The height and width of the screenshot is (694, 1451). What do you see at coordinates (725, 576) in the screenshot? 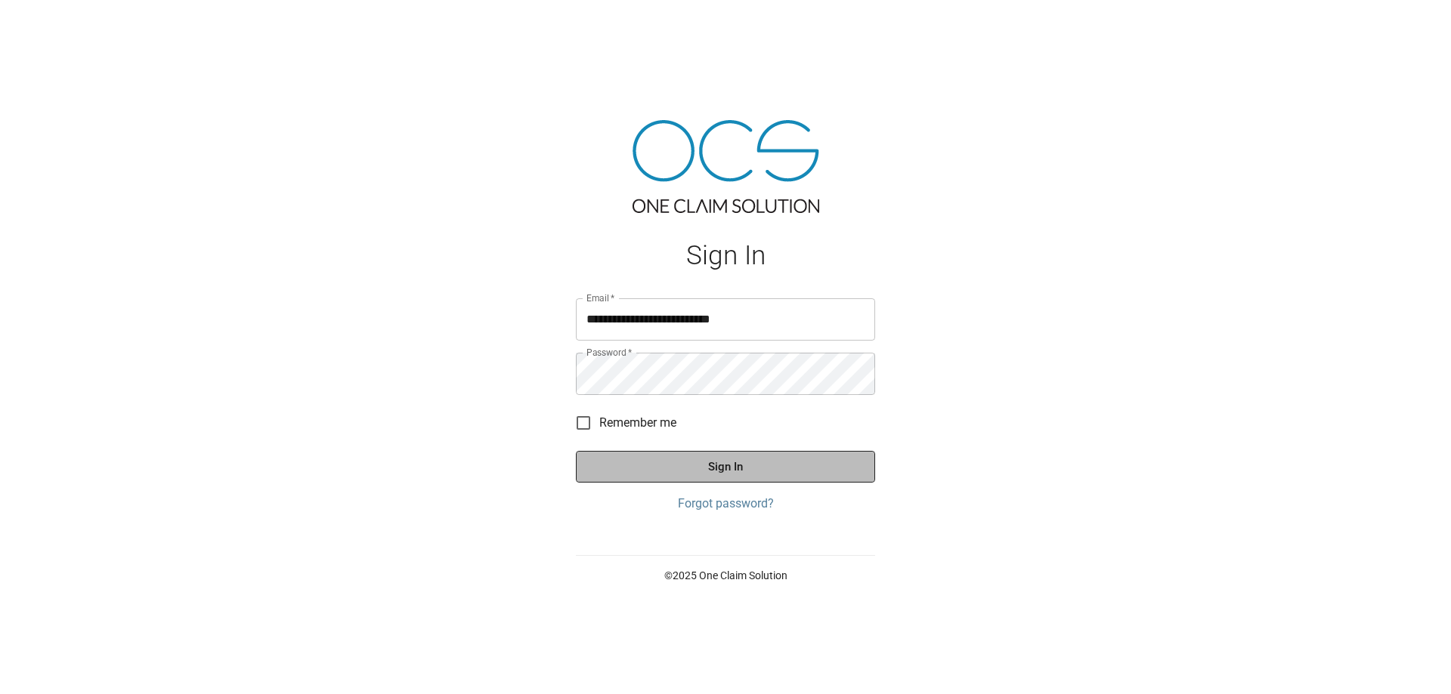
I see `p: © 2025 One Claim Solution` at bounding box center [725, 576].